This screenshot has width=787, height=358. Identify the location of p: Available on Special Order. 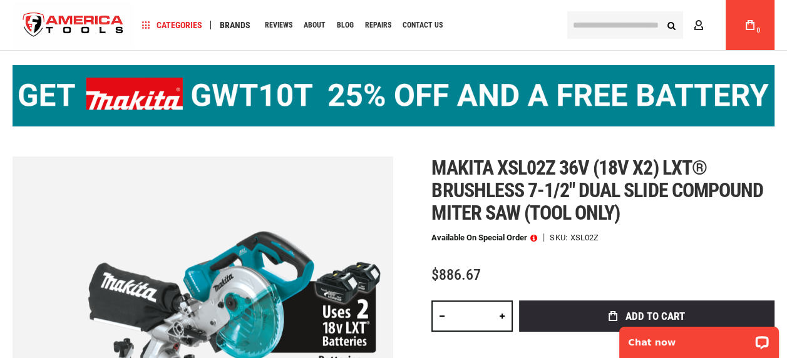
(484, 238).